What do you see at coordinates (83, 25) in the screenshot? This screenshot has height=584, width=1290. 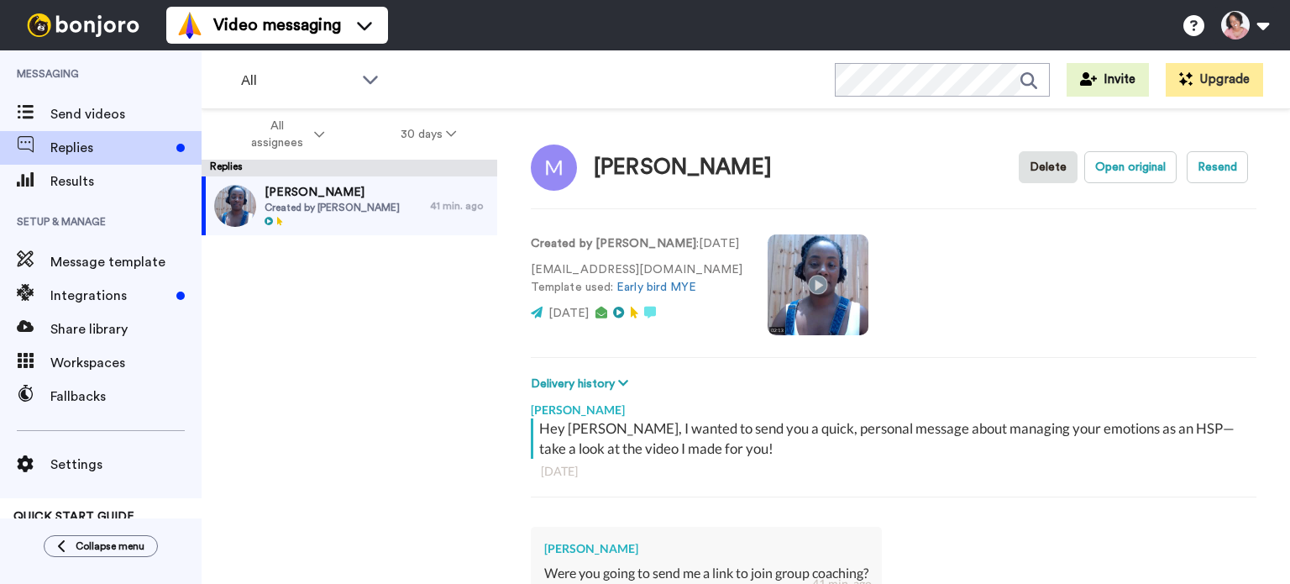 I see `img: bj-logo-header-white.svg` at bounding box center [83, 25].